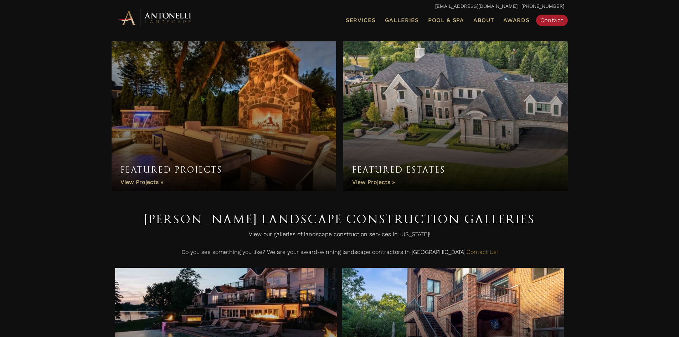 The width and height of the screenshot is (679, 337). I want to click on img: Antonelli Horizontal Logo, so click(154, 17).